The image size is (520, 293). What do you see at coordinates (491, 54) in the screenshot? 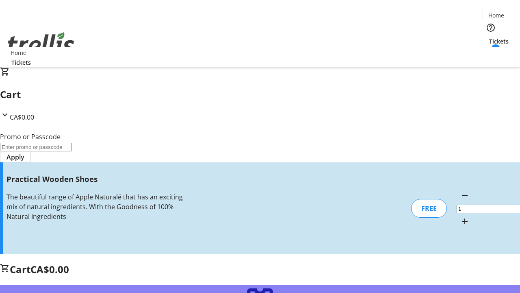
I see `button: Cart` at bounding box center [491, 54].